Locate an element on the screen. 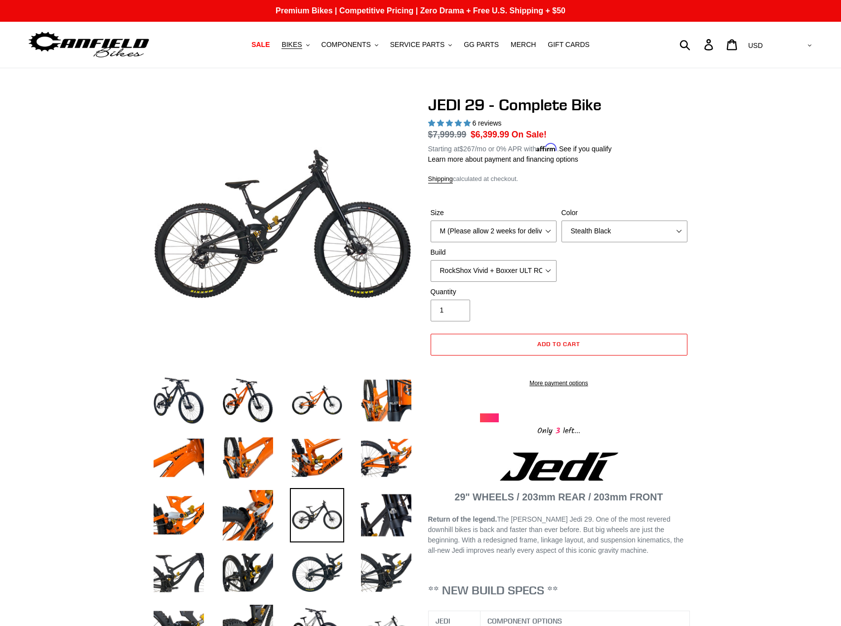  a: Shipping is located at coordinates (441, 179).